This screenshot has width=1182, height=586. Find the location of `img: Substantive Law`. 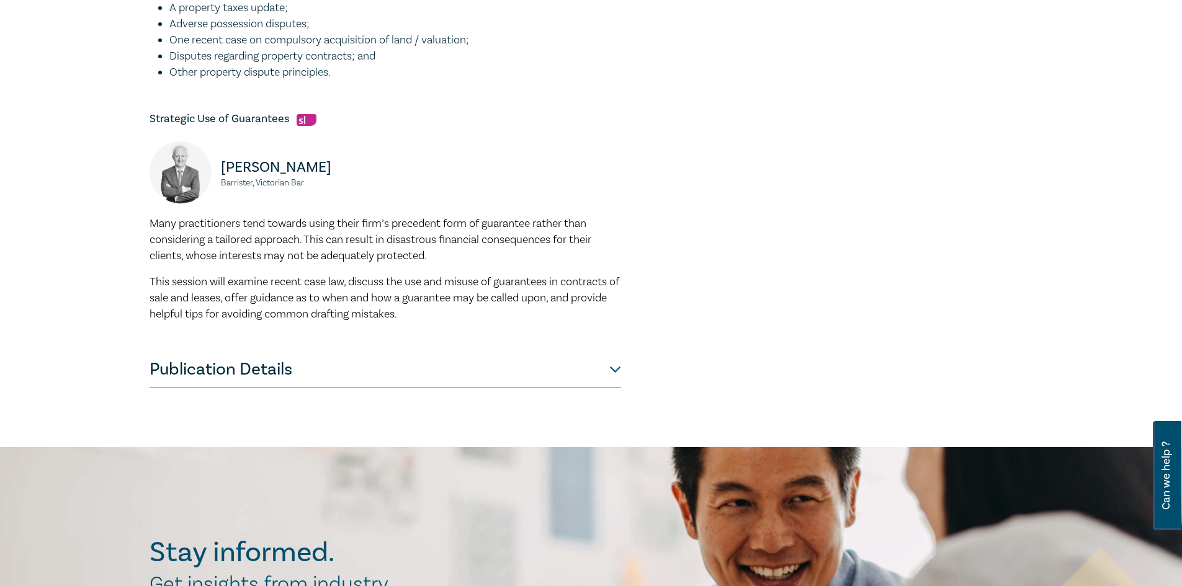

img: Substantive Law is located at coordinates (306, 120).